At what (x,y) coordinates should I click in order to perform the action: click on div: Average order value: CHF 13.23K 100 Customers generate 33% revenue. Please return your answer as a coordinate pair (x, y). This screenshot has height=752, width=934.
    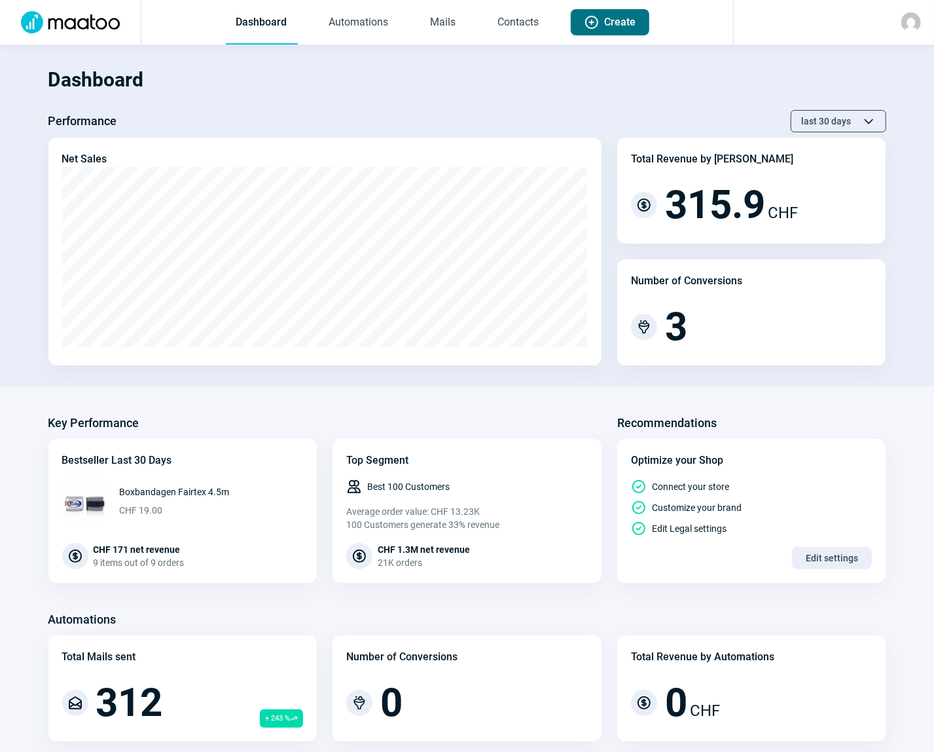
    Looking at the image, I should click on (467, 518).